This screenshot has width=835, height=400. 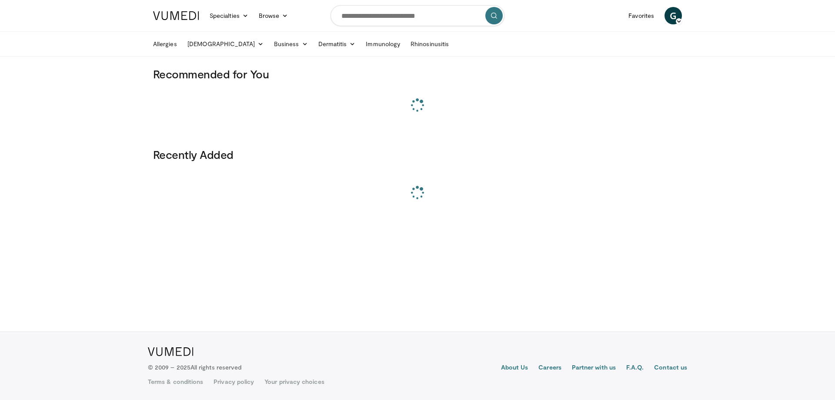 I want to click on p: © 2009 – 2025, so click(x=194, y=367).